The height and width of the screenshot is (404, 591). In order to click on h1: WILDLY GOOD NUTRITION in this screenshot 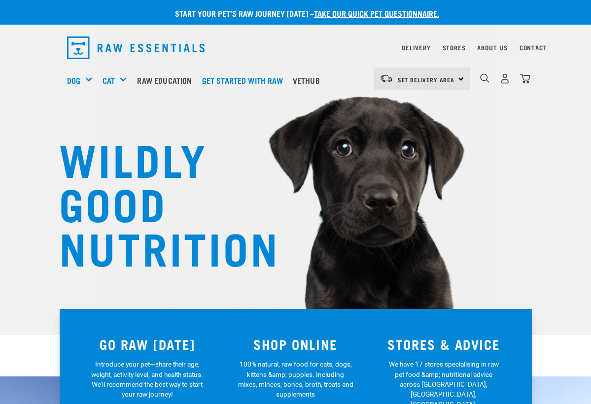, I will do `click(158, 202)`.